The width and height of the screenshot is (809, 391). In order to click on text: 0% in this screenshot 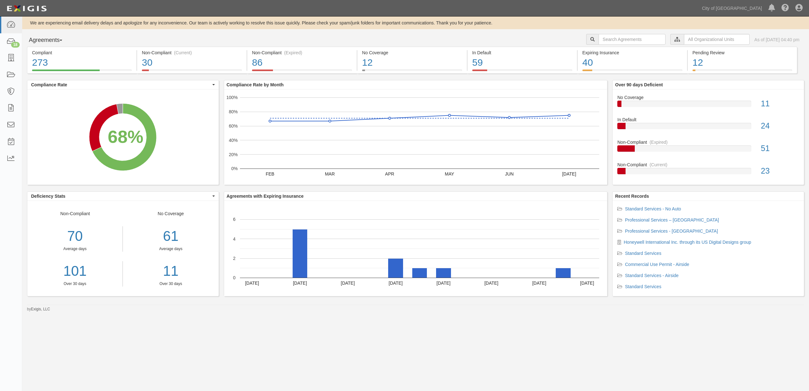, I will do `click(235, 169)`.